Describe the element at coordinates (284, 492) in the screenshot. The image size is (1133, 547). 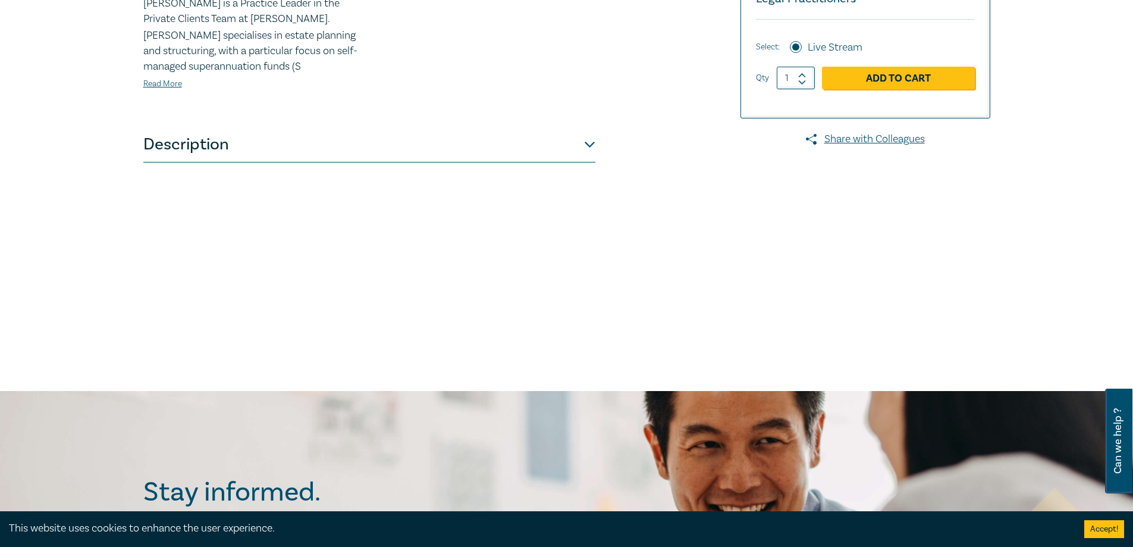
I see `h2: Stay informed.` at that location.